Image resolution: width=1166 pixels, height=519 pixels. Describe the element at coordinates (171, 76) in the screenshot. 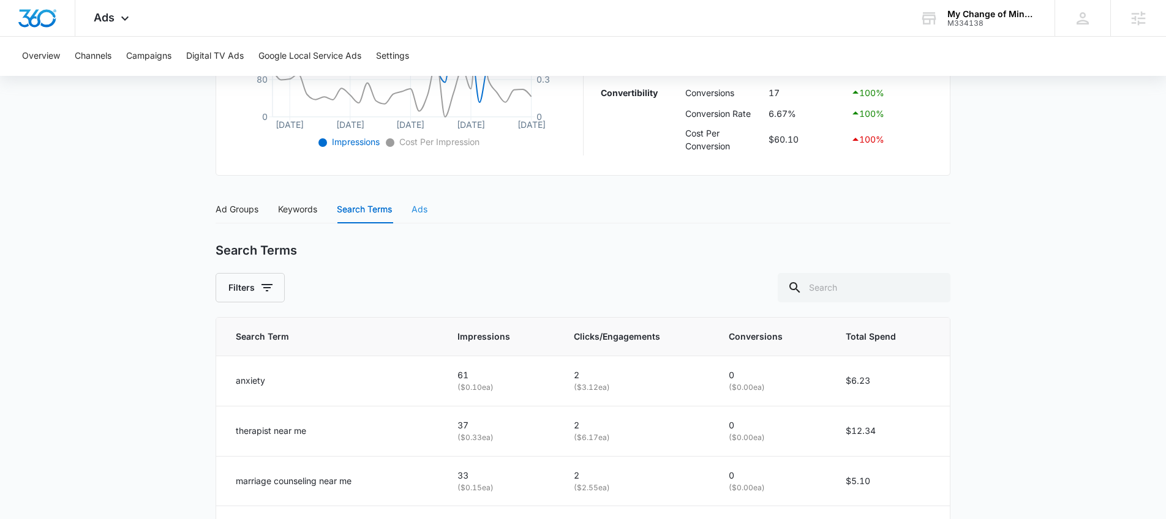

I see `div: Keywords by Traffic` at that location.